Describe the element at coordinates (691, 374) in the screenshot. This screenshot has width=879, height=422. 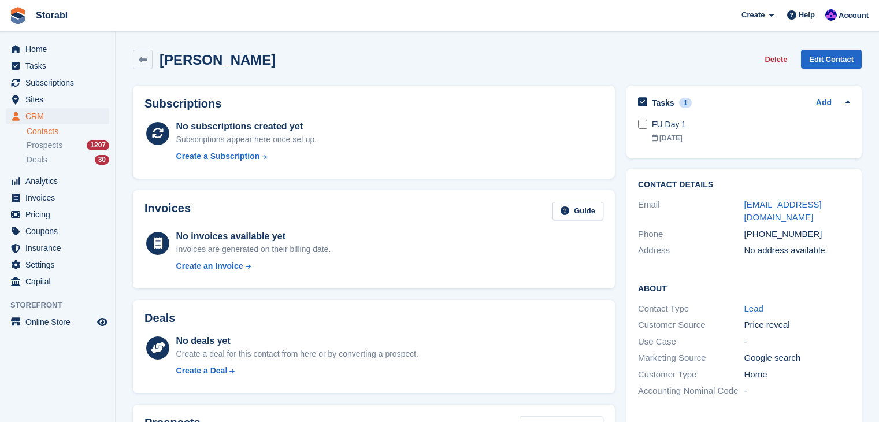
I see `div: Customer Type` at that location.